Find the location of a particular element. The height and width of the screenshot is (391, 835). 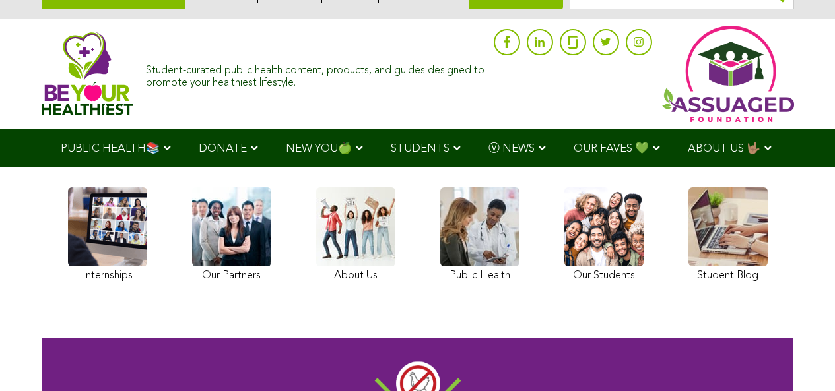

span: STUDENTS is located at coordinates (420, 148).